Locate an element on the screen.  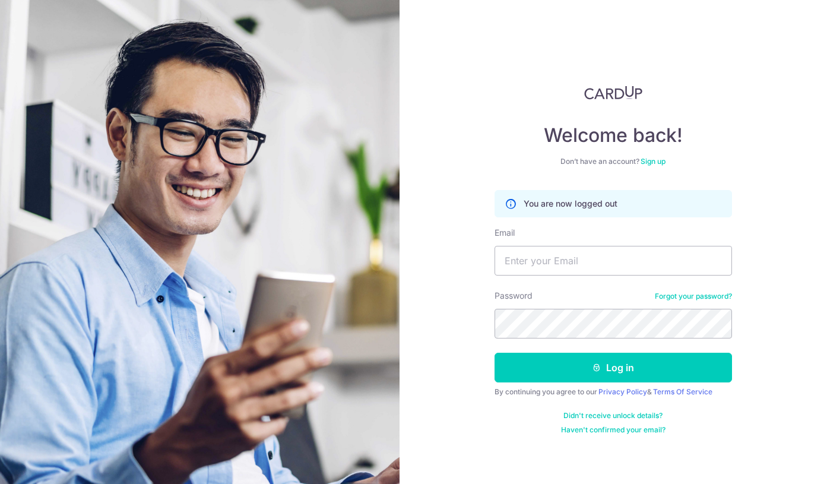
div: Don’t have an account? is located at coordinates (614, 162).